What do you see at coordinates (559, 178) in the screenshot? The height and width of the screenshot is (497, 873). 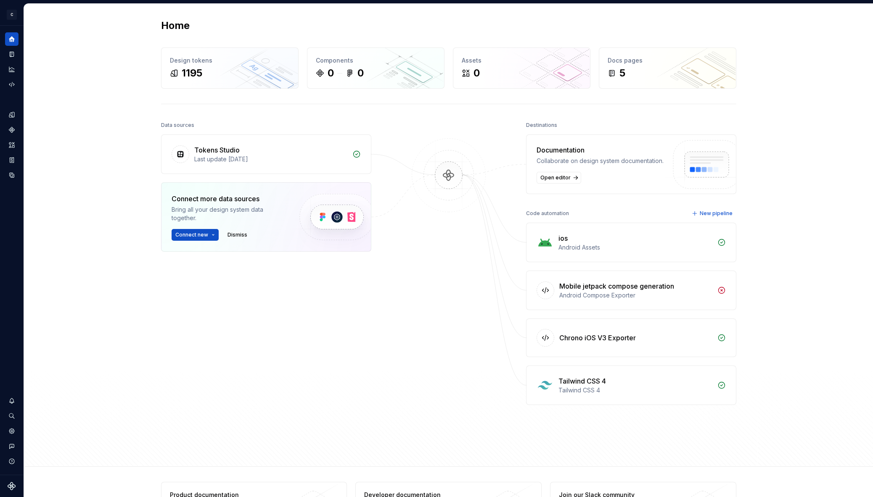 I see `a: Open editor` at bounding box center [559, 178].